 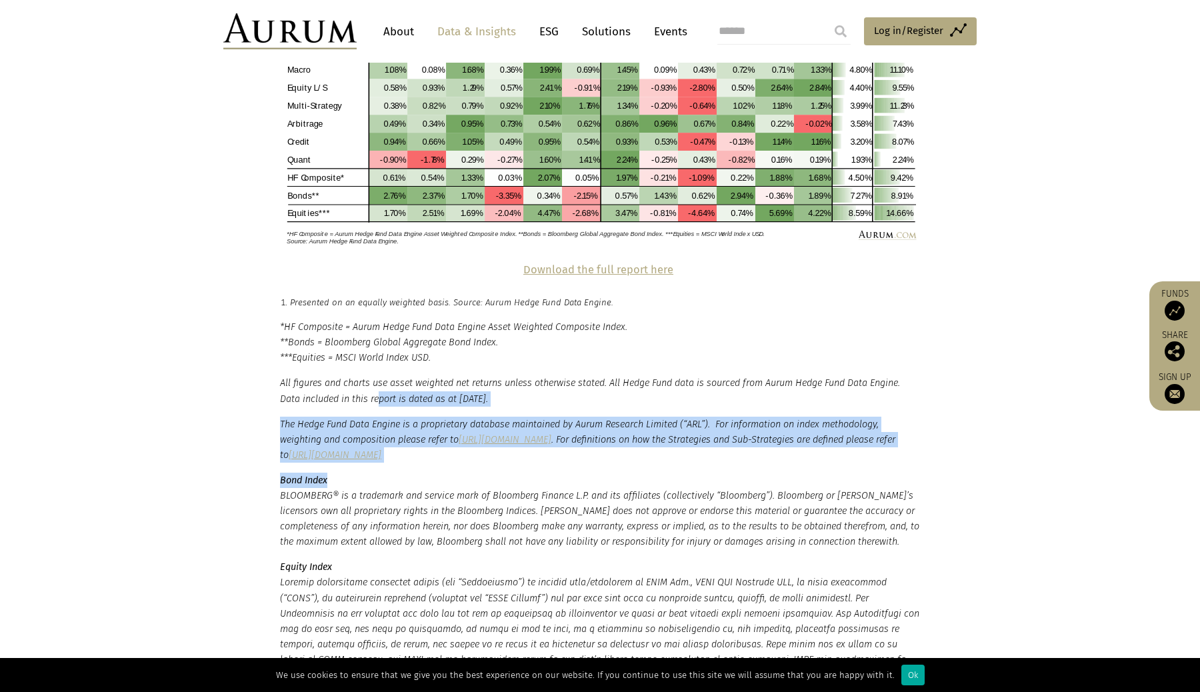 What do you see at coordinates (1175, 394) in the screenshot?
I see `img: Sign up to our newsletter` at bounding box center [1175, 394].